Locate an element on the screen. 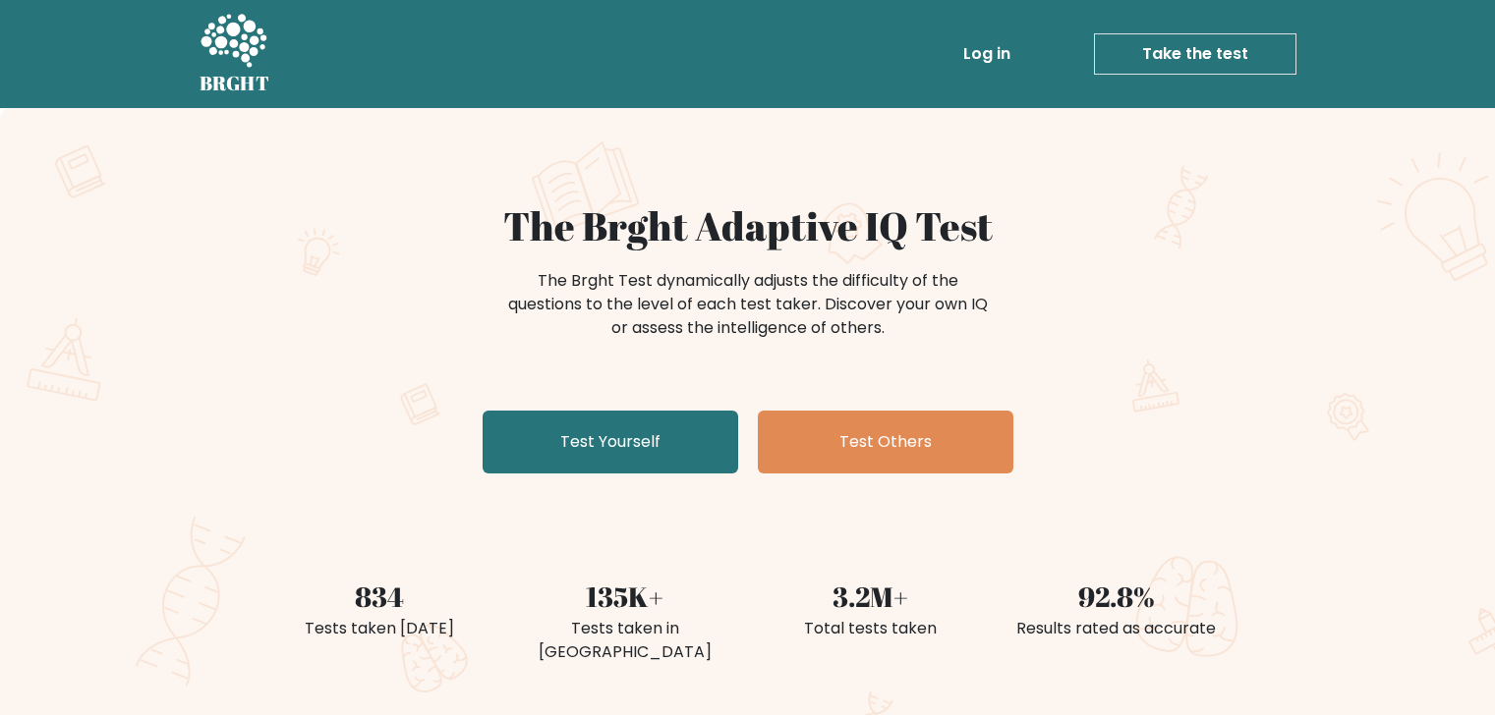 The image size is (1495, 717). div: Total tests taken is located at coordinates (871, 629).